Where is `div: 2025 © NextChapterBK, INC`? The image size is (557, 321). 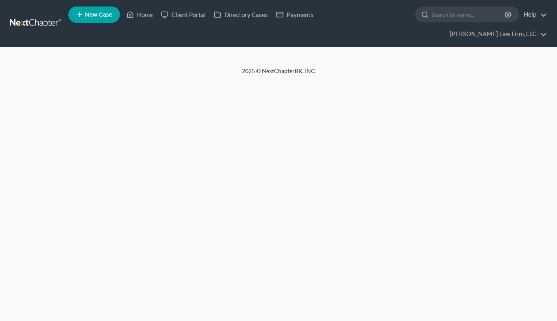 div: 2025 © NextChapterBK, INC is located at coordinates (278, 74).